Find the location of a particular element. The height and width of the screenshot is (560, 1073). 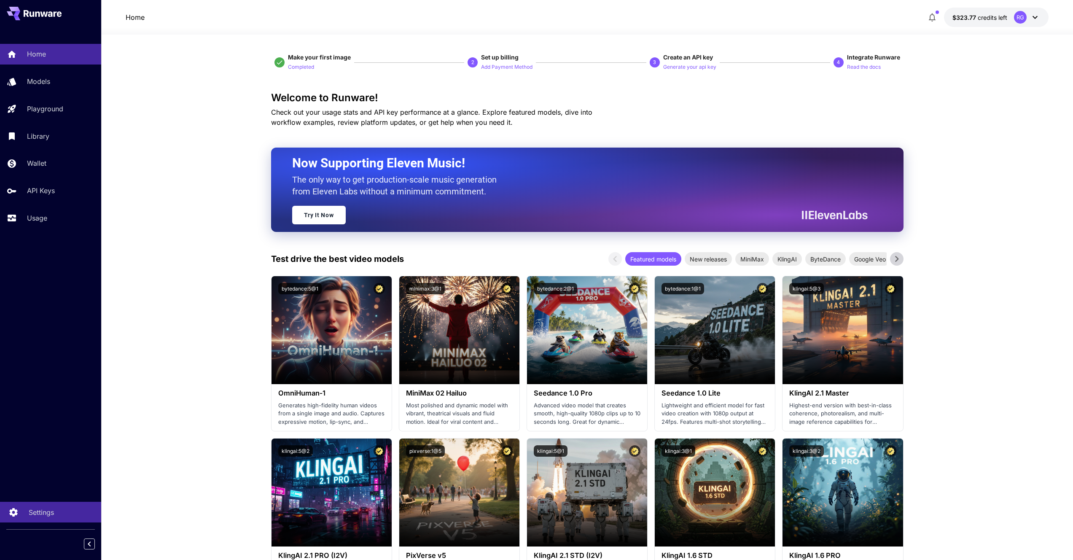

span: Integrate Runware is located at coordinates (874, 57).